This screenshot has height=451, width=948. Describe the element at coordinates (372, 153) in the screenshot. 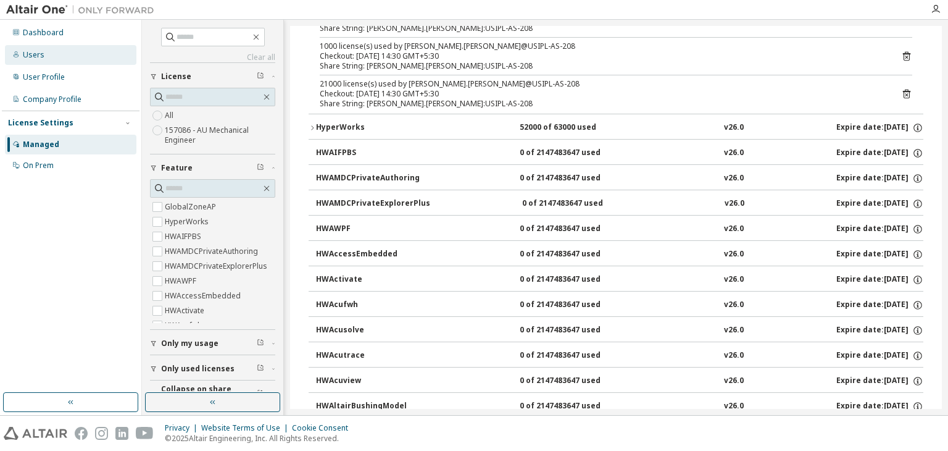

I see `div: HWAIFPBS` at that location.